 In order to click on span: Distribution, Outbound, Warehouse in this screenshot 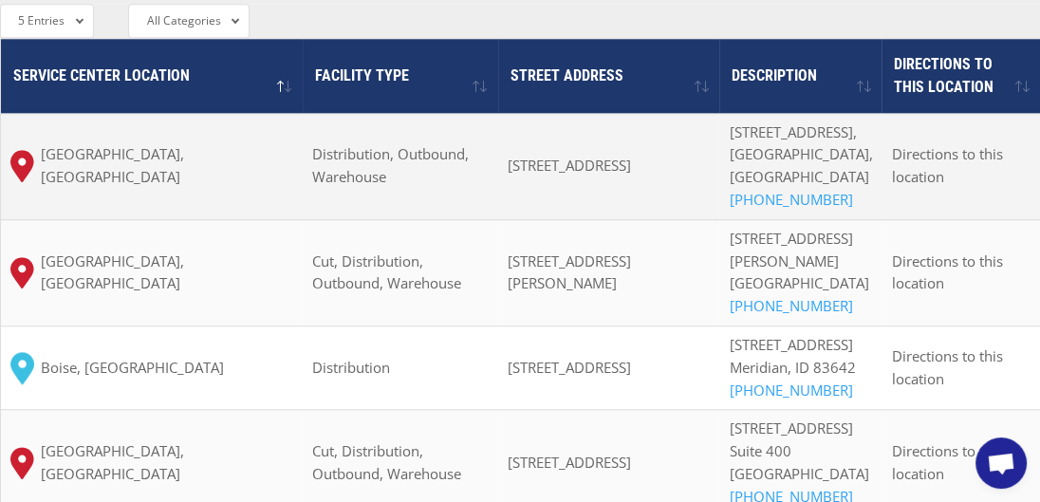, I will do `click(390, 165)`.